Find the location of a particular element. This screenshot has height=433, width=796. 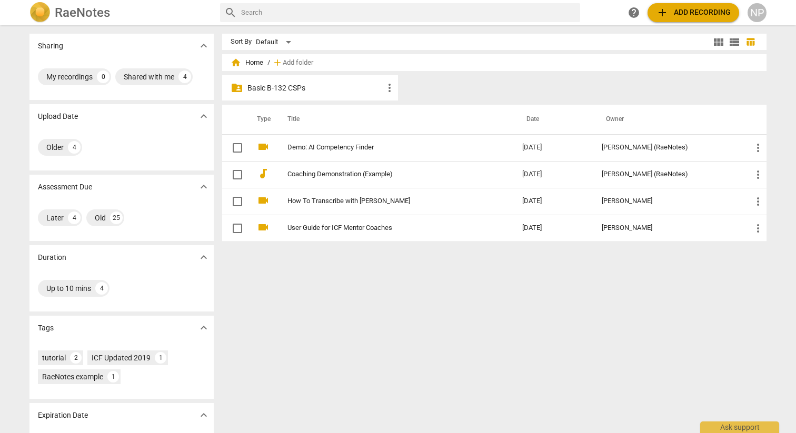

a: LogoRaeNotes is located at coordinates (121, 13).